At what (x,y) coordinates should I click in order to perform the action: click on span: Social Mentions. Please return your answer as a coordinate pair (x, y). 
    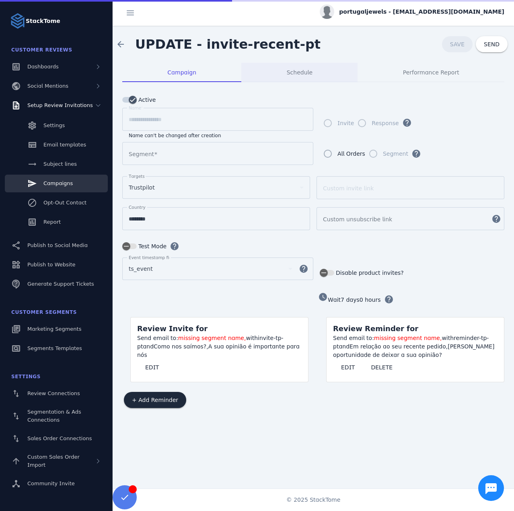
    Looking at the image, I should click on (48, 86).